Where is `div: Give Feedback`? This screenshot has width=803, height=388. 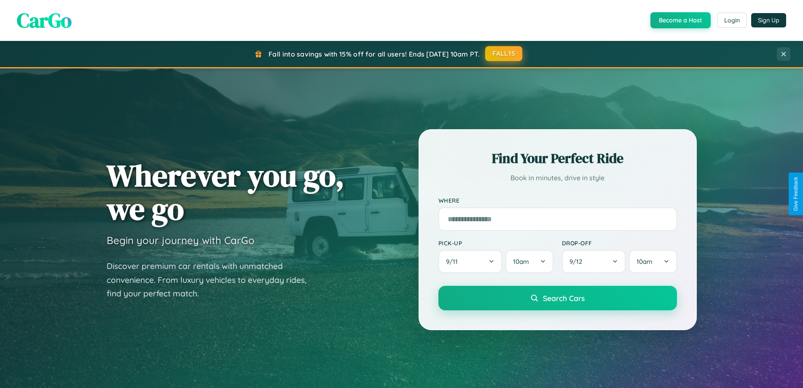 div: Give Feedback is located at coordinates (796, 194).